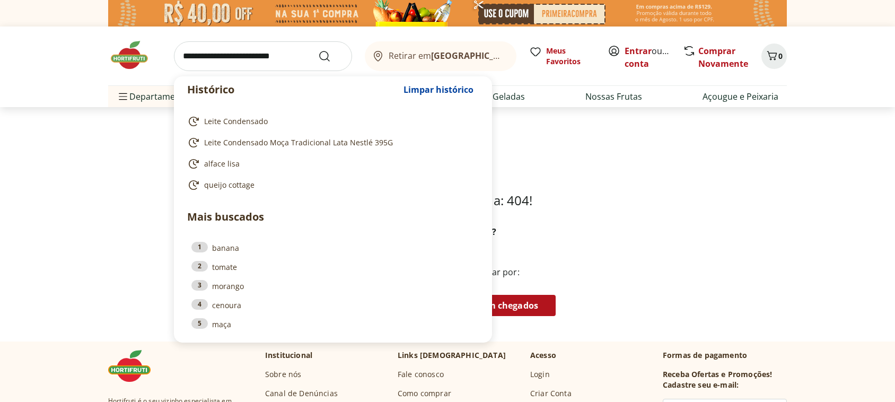 This screenshot has height=402, width=895. Describe the element at coordinates (229, 185) in the screenshot. I see `span: queijo cottage` at that location.